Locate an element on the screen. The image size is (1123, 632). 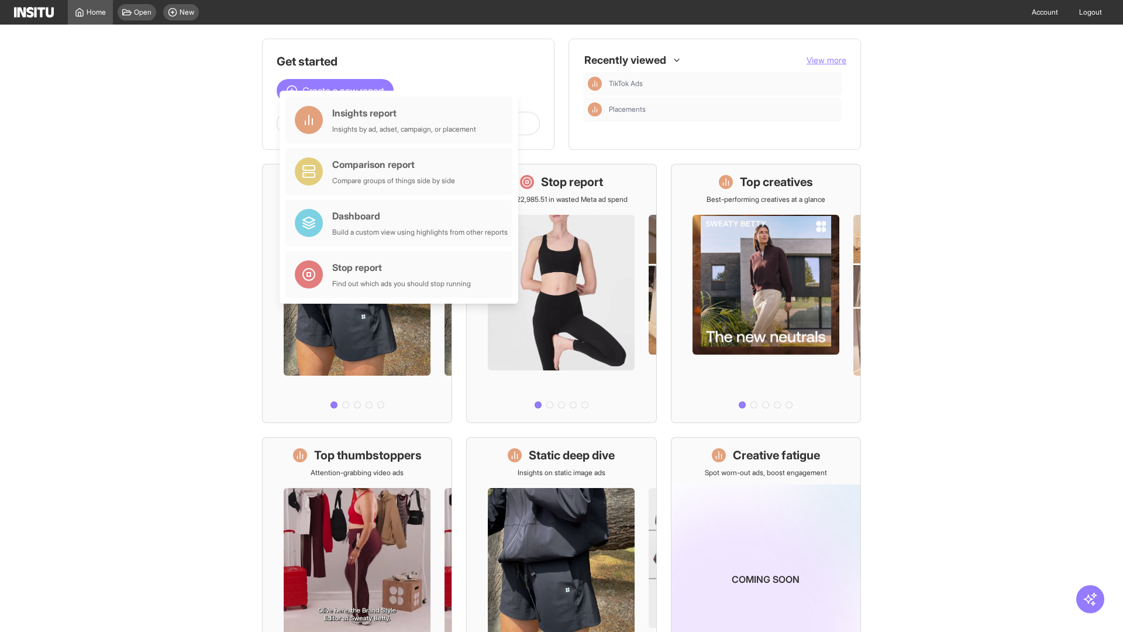
p: Best-performing creatives at a glance is located at coordinates (766, 199).